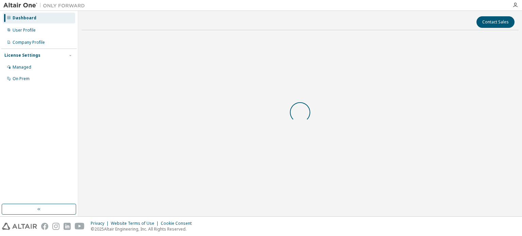  What do you see at coordinates (45, 226) in the screenshot?
I see `img: facebook.svg` at bounding box center [45, 226].